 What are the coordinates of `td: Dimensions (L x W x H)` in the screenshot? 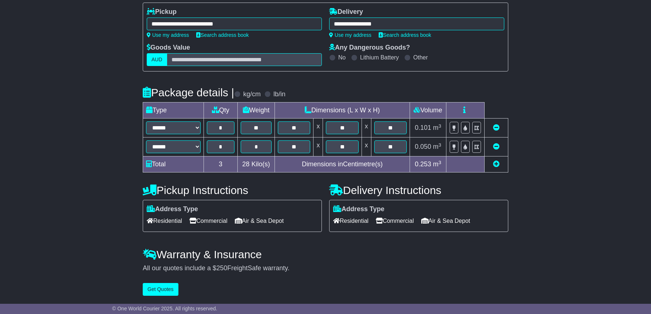 It's located at (342, 110).